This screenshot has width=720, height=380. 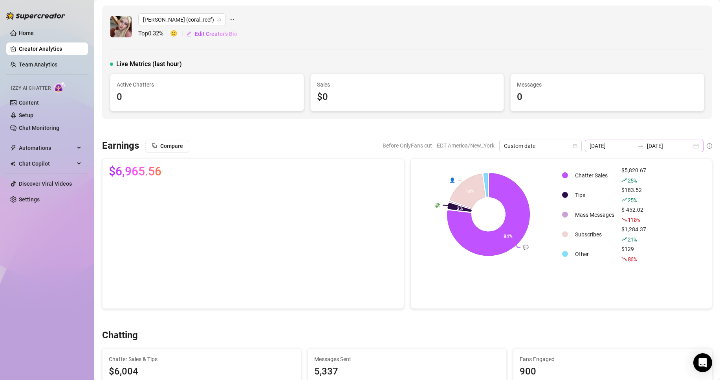 What do you see at coordinates (407, 359) in the screenshot?
I see `span: Messages Sent` at bounding box center [407, 359].